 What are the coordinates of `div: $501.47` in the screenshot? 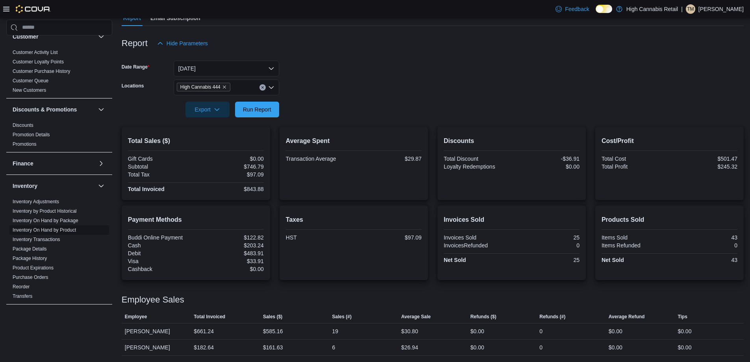 It's located at (704, 159).